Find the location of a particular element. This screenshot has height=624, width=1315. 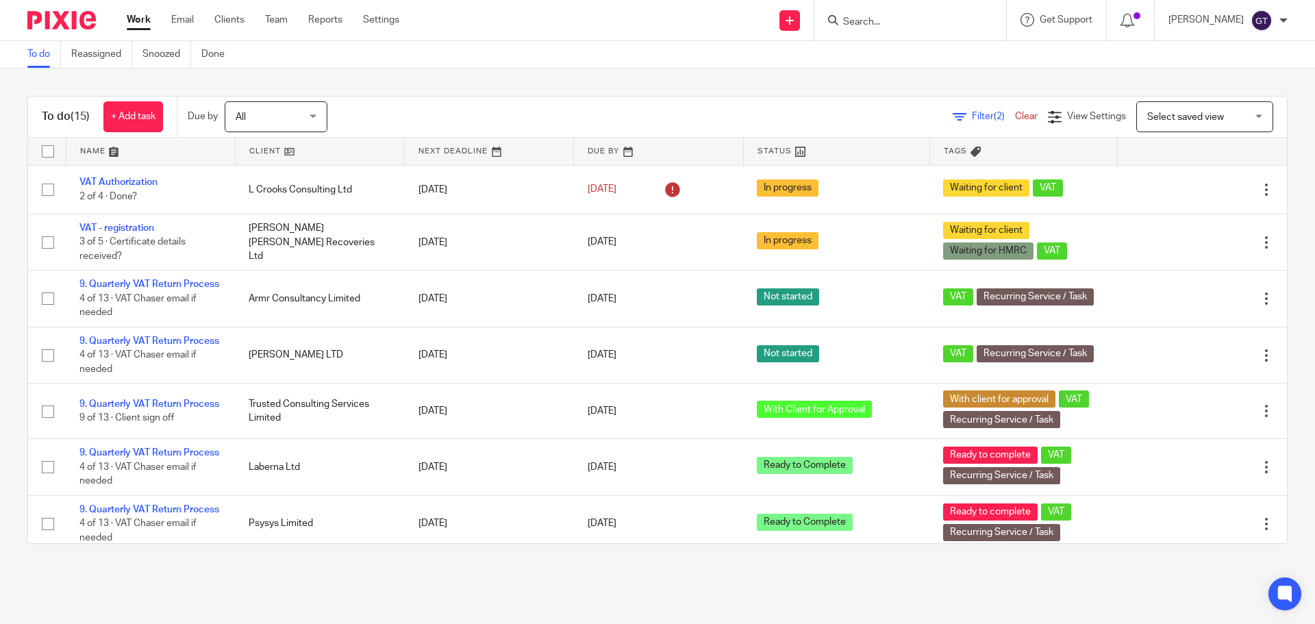

p: Due by is located at coordinates (203, 116).